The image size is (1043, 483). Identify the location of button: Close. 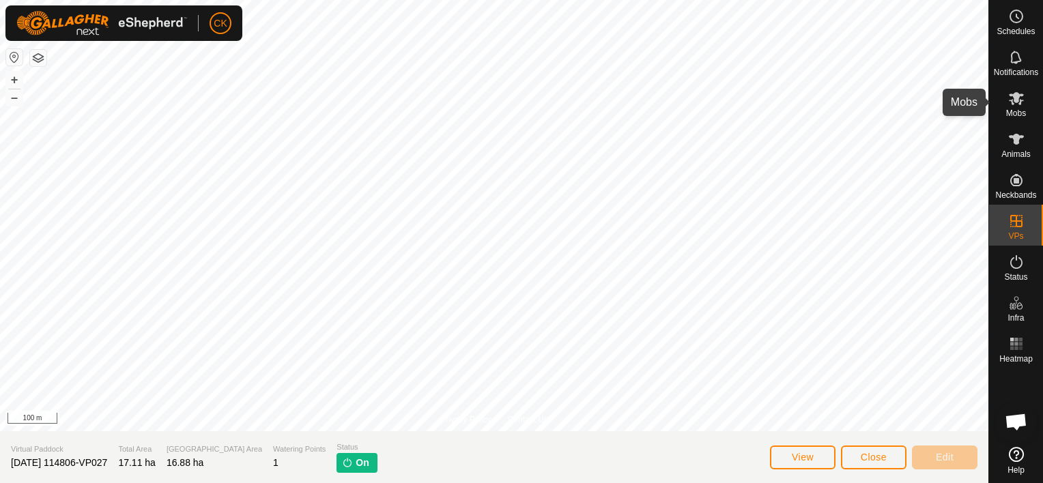
(874, 457).